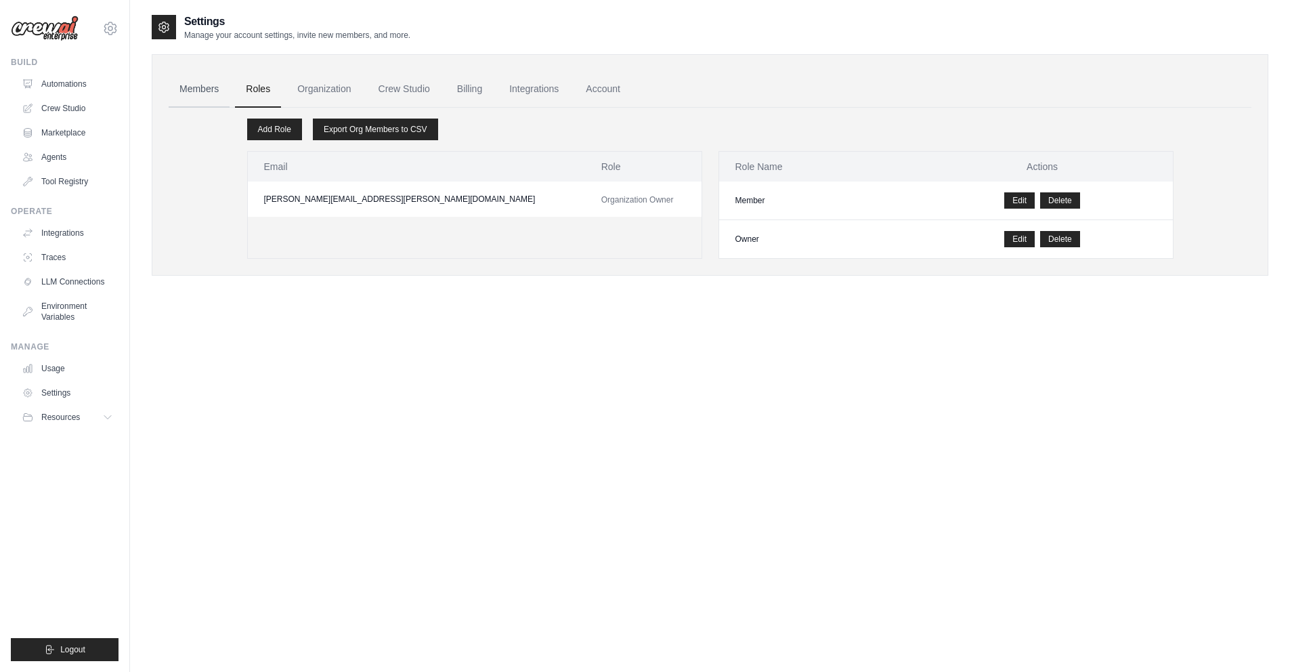 The height and width of the screenshot is (672, 1290). Describe the element at coordinates (67, 417) in the screenshot. I see `button: Resources` at that location.